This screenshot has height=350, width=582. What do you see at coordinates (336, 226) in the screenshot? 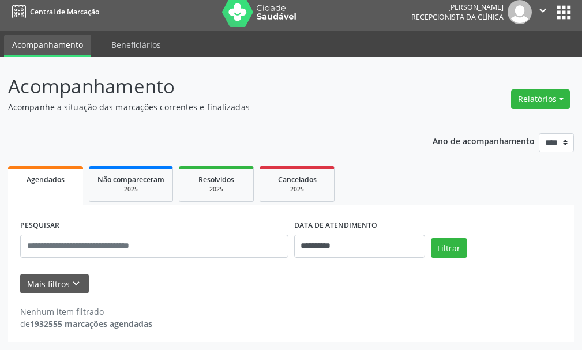
I see `label: DATA DE ATENDIMENTO` at bounding box center [336, 226].